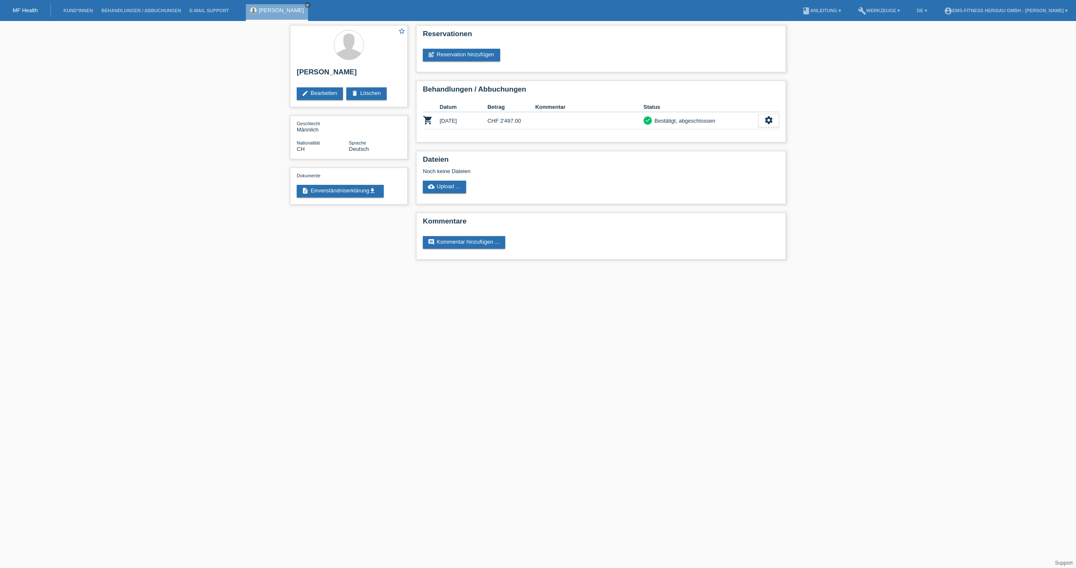 The height and width of the screenshot is (568, 1076). Describe the element at coordinates (768, 120) in the screenshot. I see `i: settings` at that location.